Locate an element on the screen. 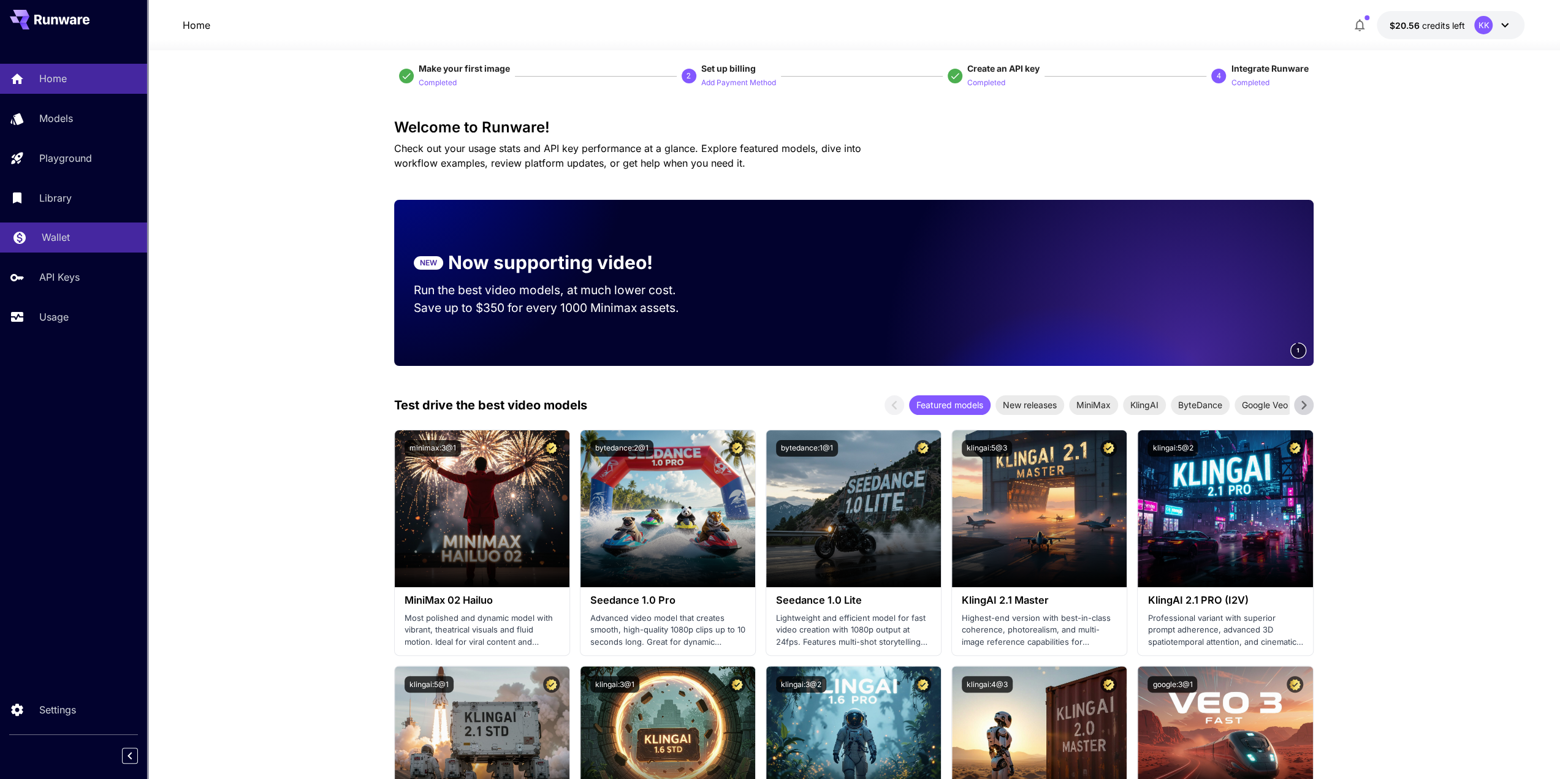 This screenshot has height=779, width=1560. div: New releases is located at coordinates (1030, 405).